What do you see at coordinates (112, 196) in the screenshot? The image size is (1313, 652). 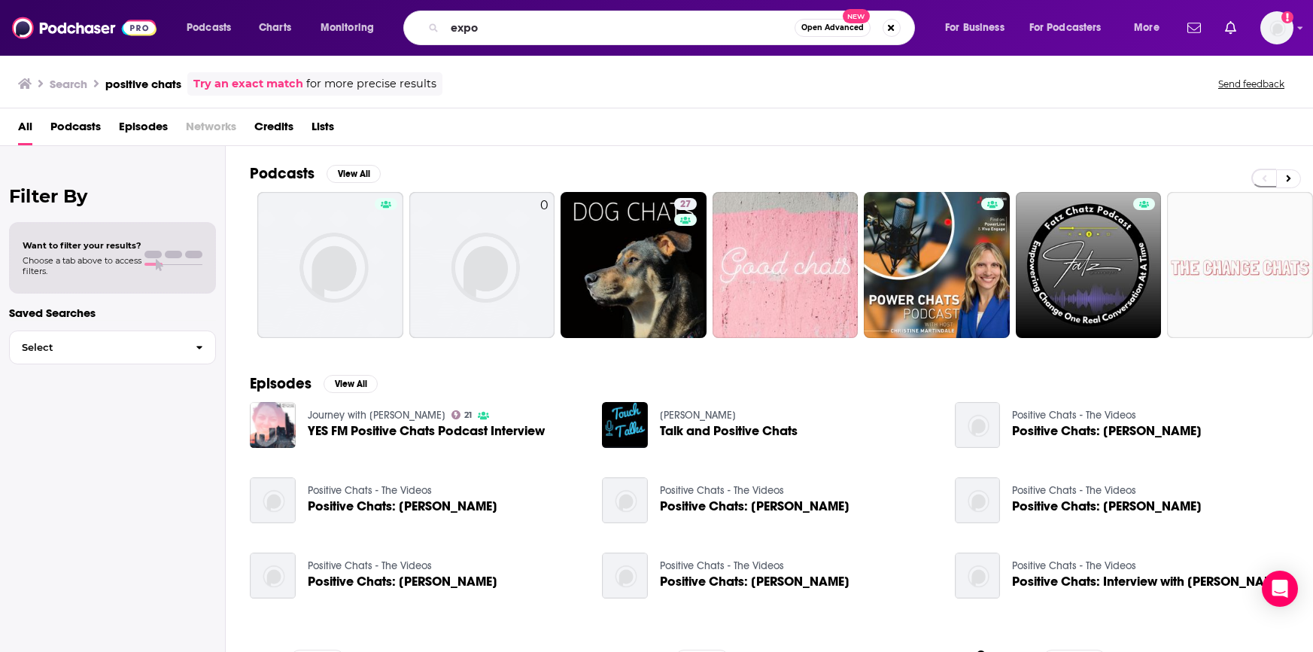 I see `h2: Filter By` at bounding box center [112, 196].